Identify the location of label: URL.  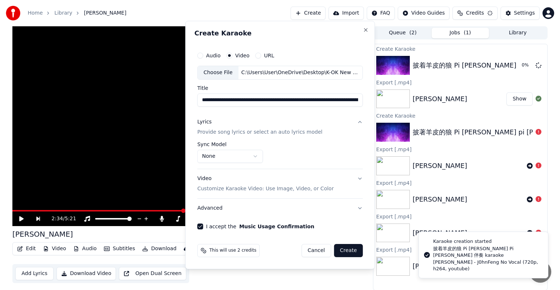
(269, 55).